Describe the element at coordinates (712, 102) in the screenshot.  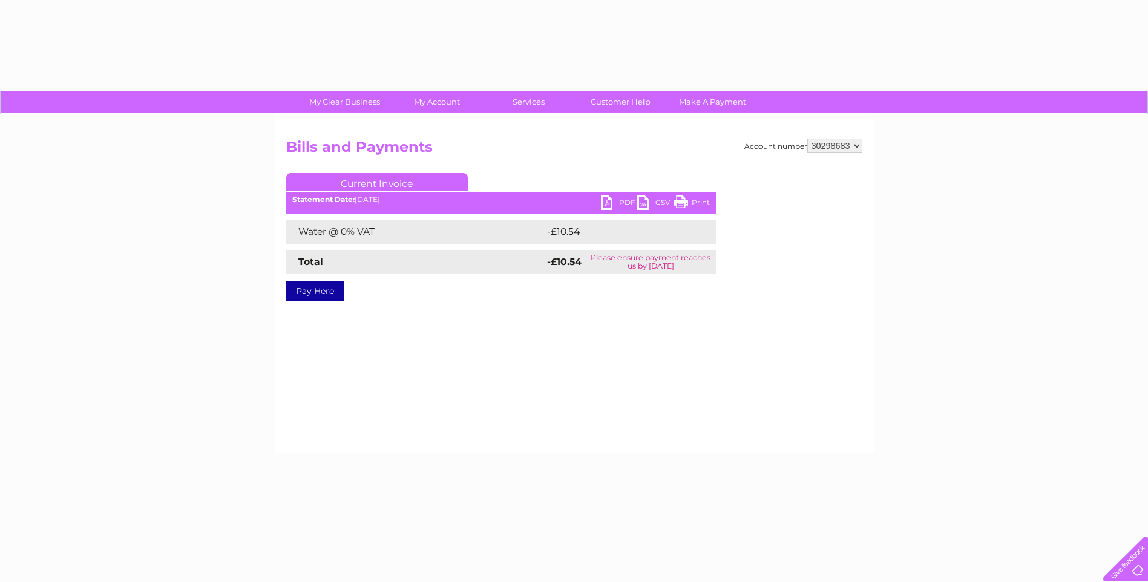
I see `a: Make A Payment` at that location.